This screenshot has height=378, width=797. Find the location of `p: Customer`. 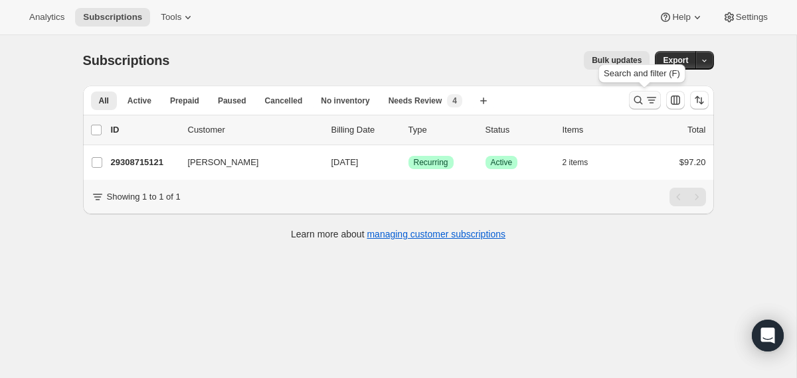

p: Customer is located at coordinates (254, 130).